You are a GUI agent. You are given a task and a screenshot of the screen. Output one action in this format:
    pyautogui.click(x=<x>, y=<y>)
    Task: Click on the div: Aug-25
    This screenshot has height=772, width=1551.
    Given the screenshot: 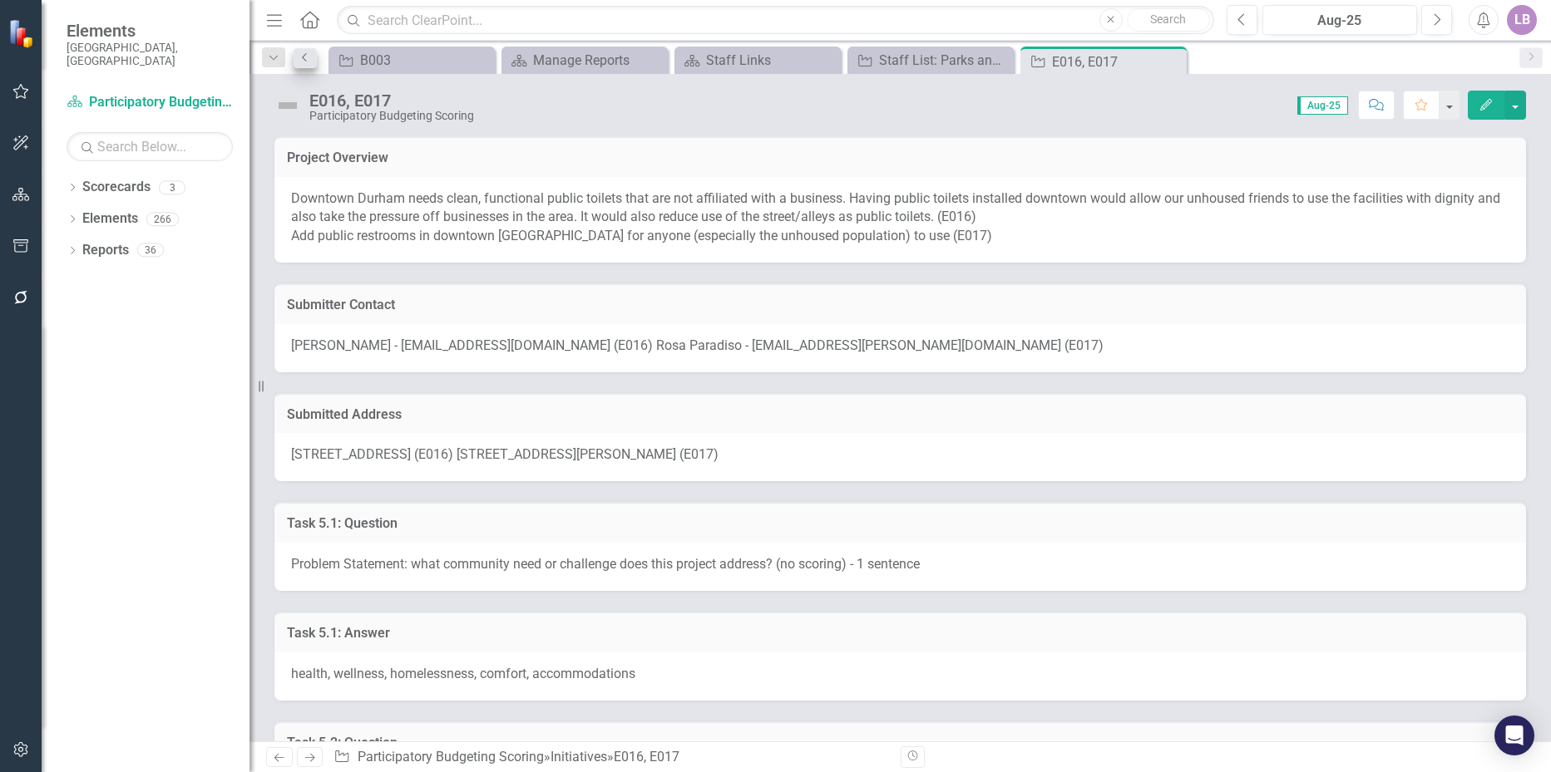 What is the action you would take?
    pyautogui.click(x=1340, y=21)
    